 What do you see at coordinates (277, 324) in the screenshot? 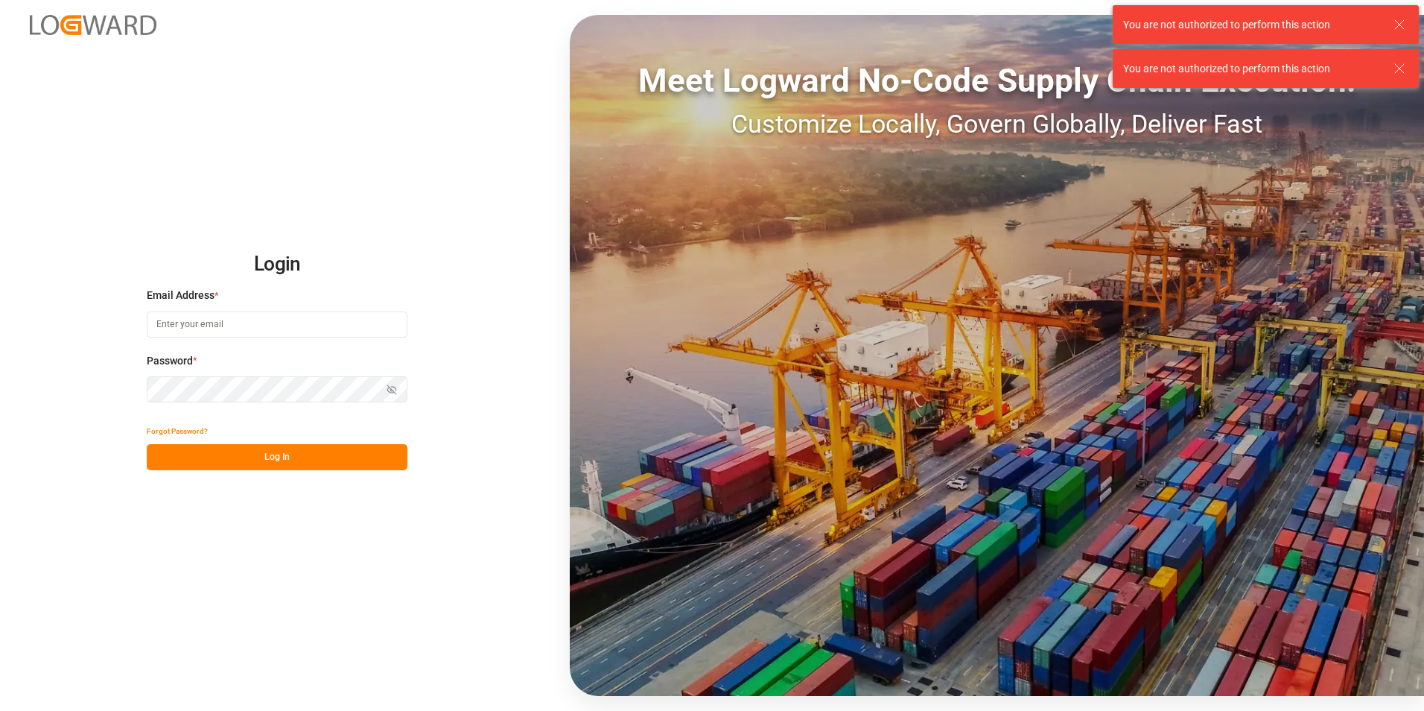
I see `input: Enter your email` at bounding box center [277, 324].